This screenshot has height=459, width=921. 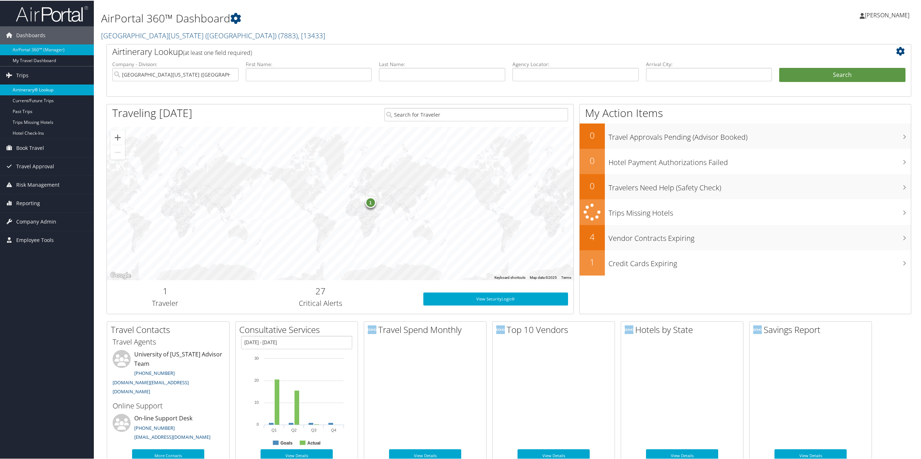 What do you see at coordinates (35, 239) in the screenshot?
I see `span: Employee Tools` at bounding box center [35, 239].